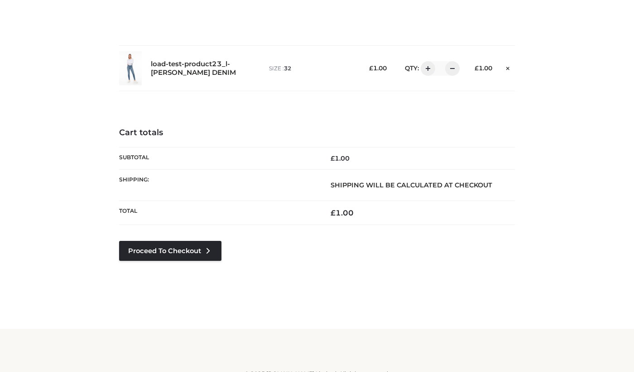 Image resolution: width=634 pixels, height=372 pixels. What do you see at coordinates (218, 158) in the screenshot?
I see `th: Subtotal` at bounding box center [218, 158].